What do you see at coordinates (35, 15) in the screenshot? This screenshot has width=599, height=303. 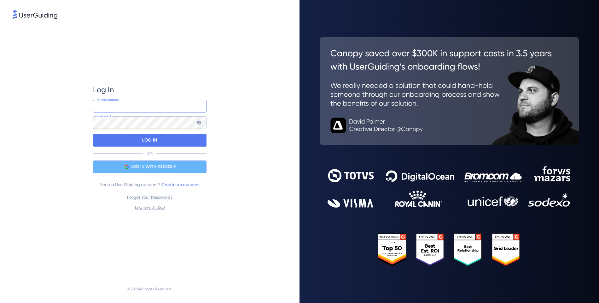 I see `img: 8faab4ba6bc7696a72372aa768b0286c.svg` at bounding box center [35, 15].